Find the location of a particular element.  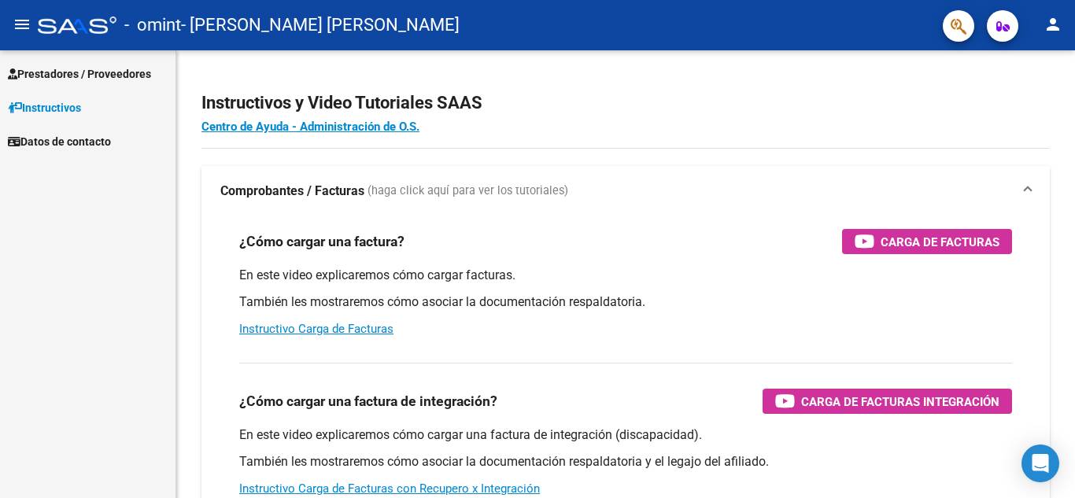

h3: ¿Cómo cargar una factura de integración? is located at coordinates (368, 402).